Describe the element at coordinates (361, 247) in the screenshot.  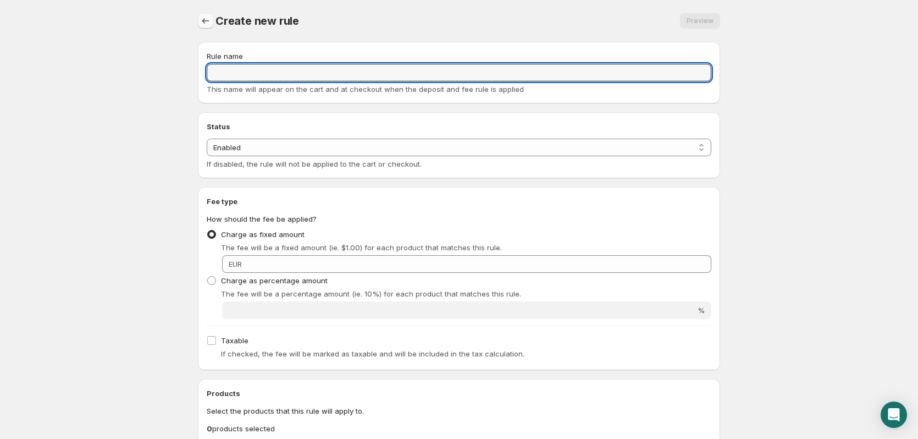
I see `span: The fee will be a fixed amount (ie. $1.00) for each product that matches this rule.` at that location.